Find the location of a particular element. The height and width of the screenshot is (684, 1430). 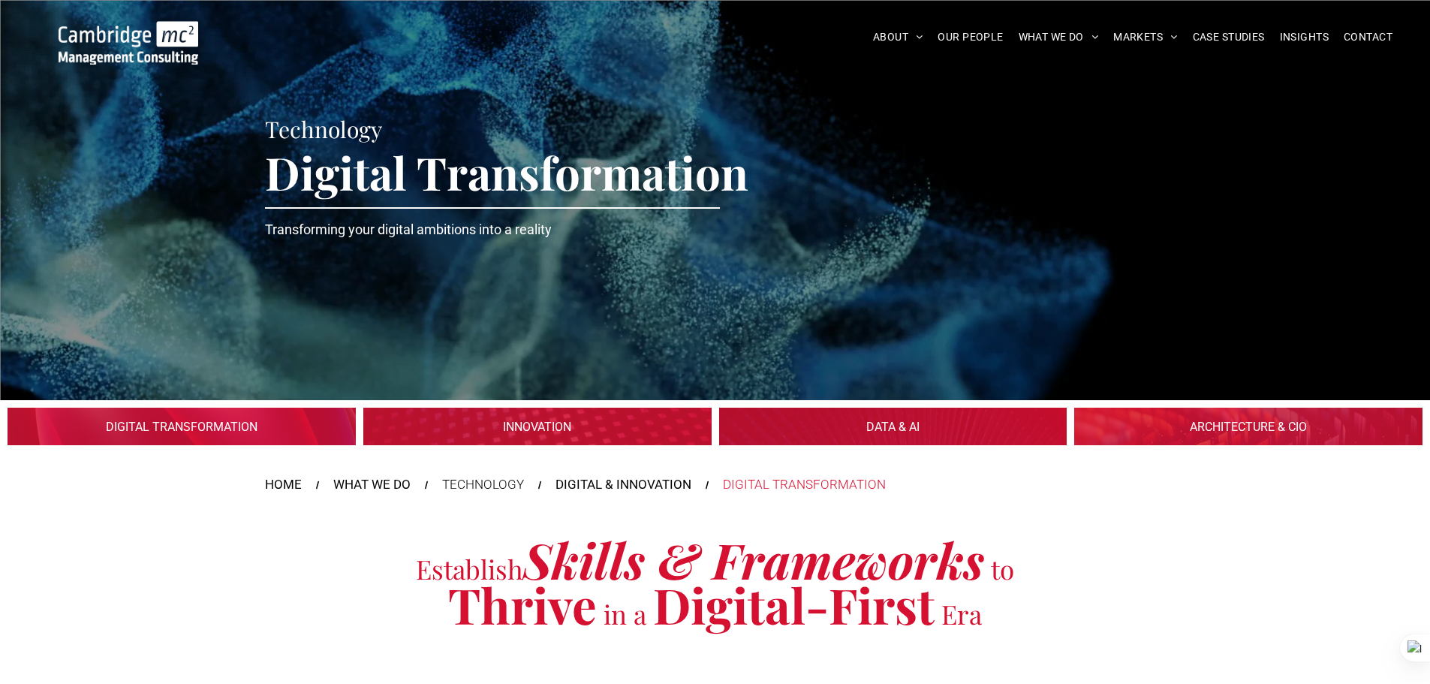

div: DIGITAL & INNOVATION is located at coordinates (623, 485).